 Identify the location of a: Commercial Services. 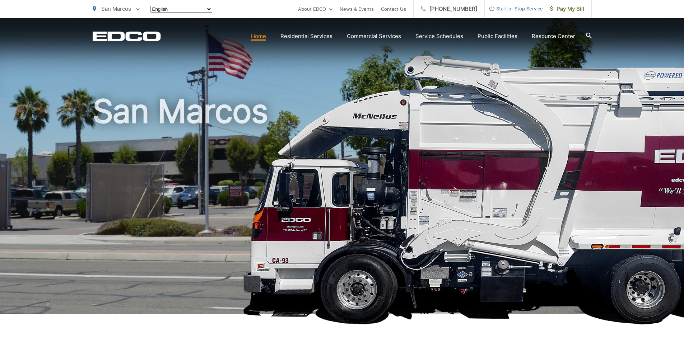
(374, 36).